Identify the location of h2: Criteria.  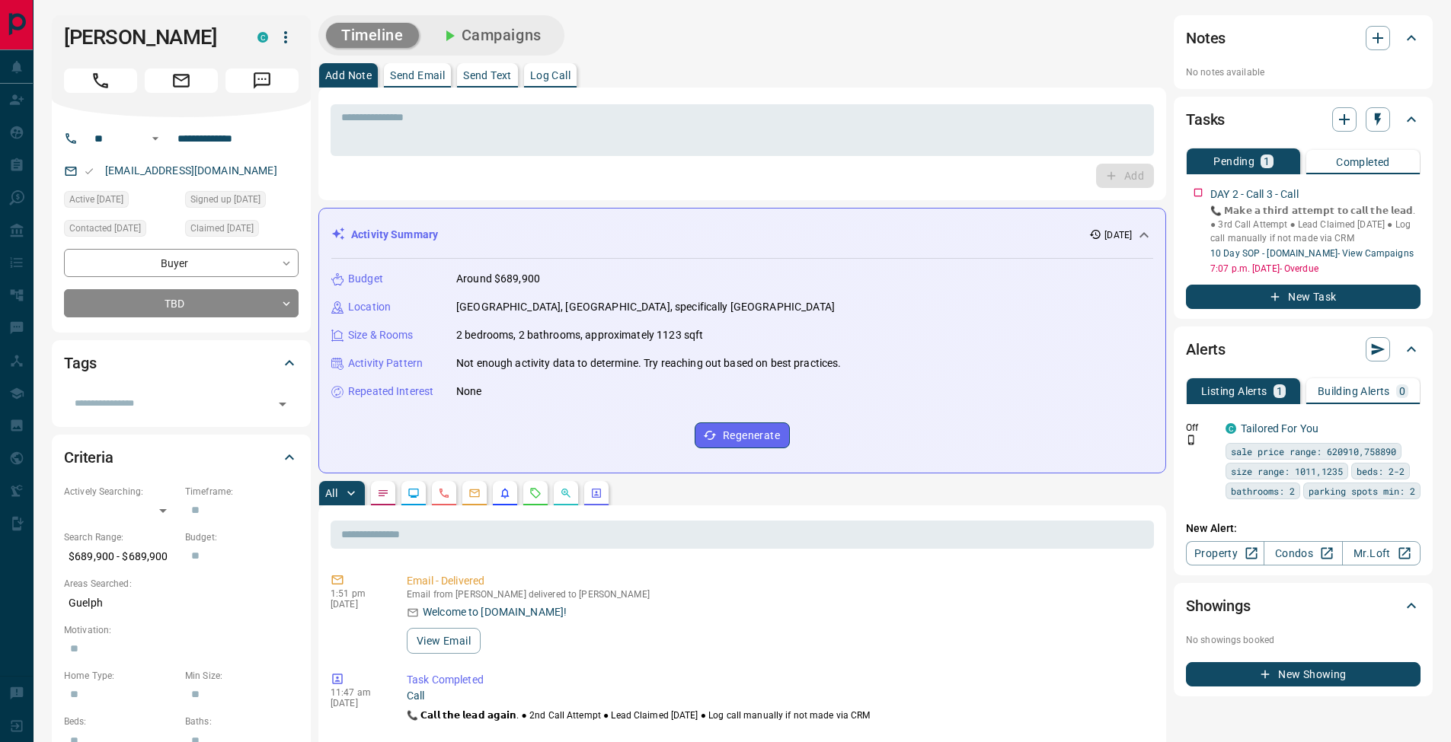
(88, 458).